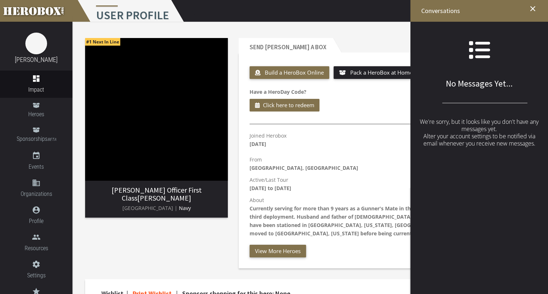 The image size is (548, 294). I want to click on span: Pack a HeroBox at Home, so click(381, 72).